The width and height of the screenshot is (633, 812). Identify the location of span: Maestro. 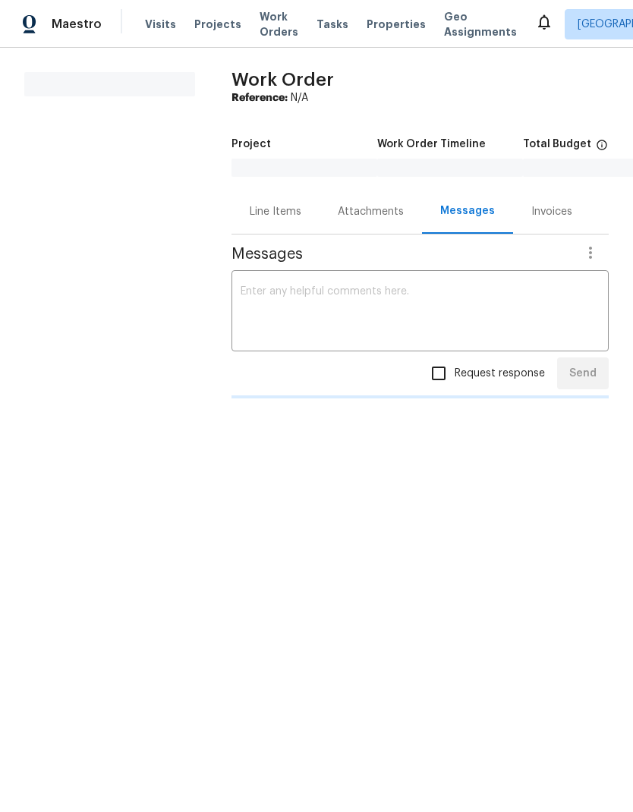
(77, 24).